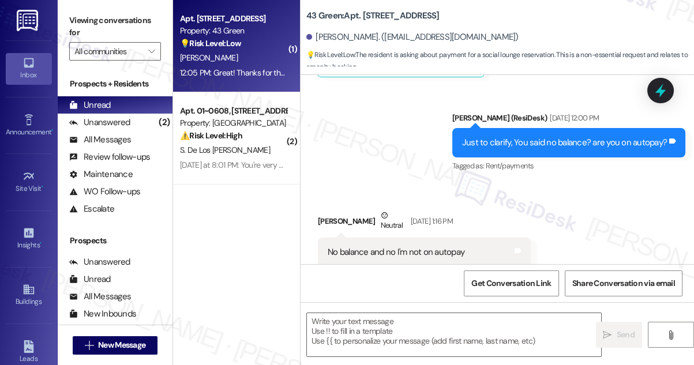 Image resolution: width=694 pixels, height=365 pixels. Describe the element at coordinates (92, 209) in the screenshot. I see `div: Escalate` at that location.